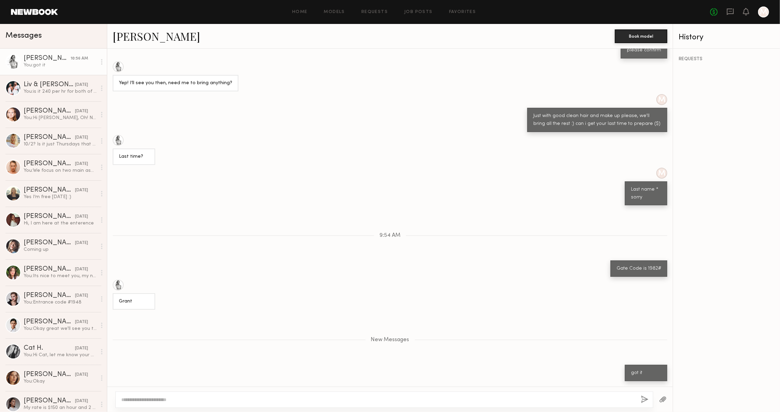  Describe the element at coordinates (334, 12) in the screenshot. I see `a: Models` at that location.